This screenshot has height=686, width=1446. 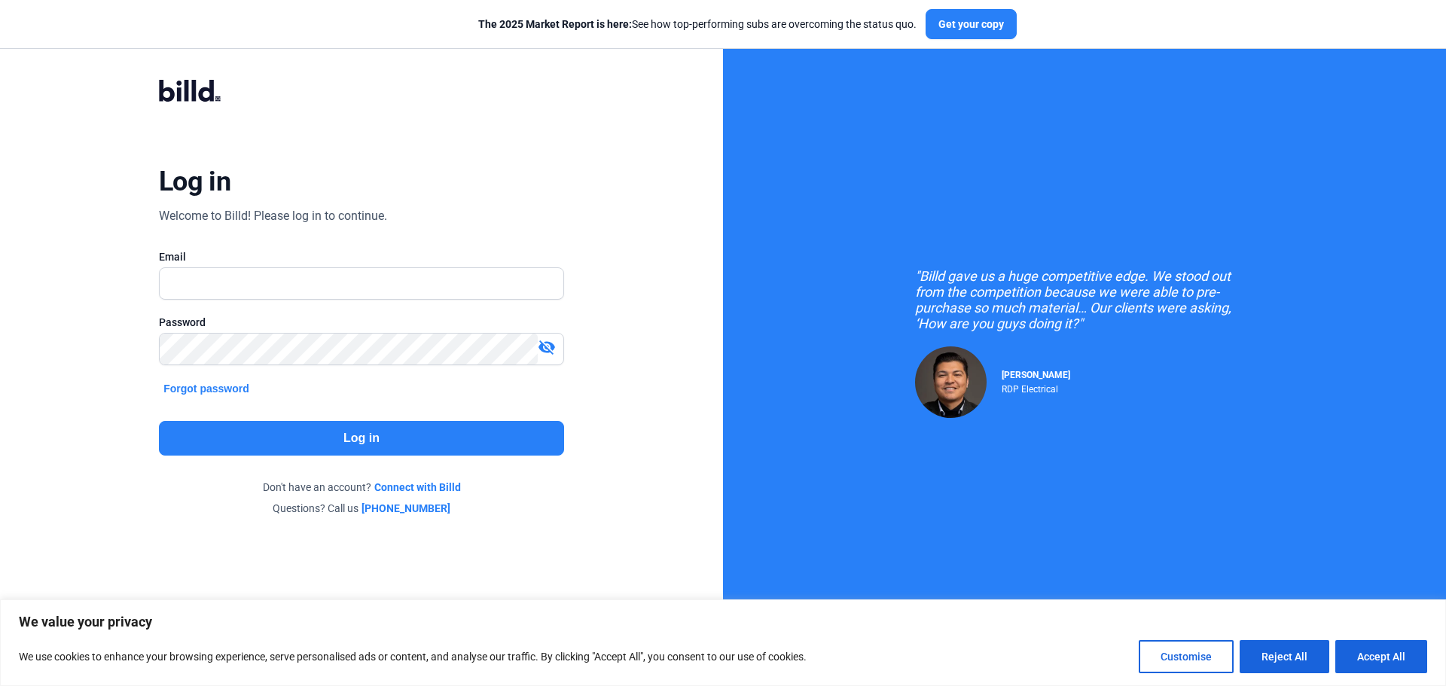 I want to click on a: Connect with Billd, so click(x=417, y=487).